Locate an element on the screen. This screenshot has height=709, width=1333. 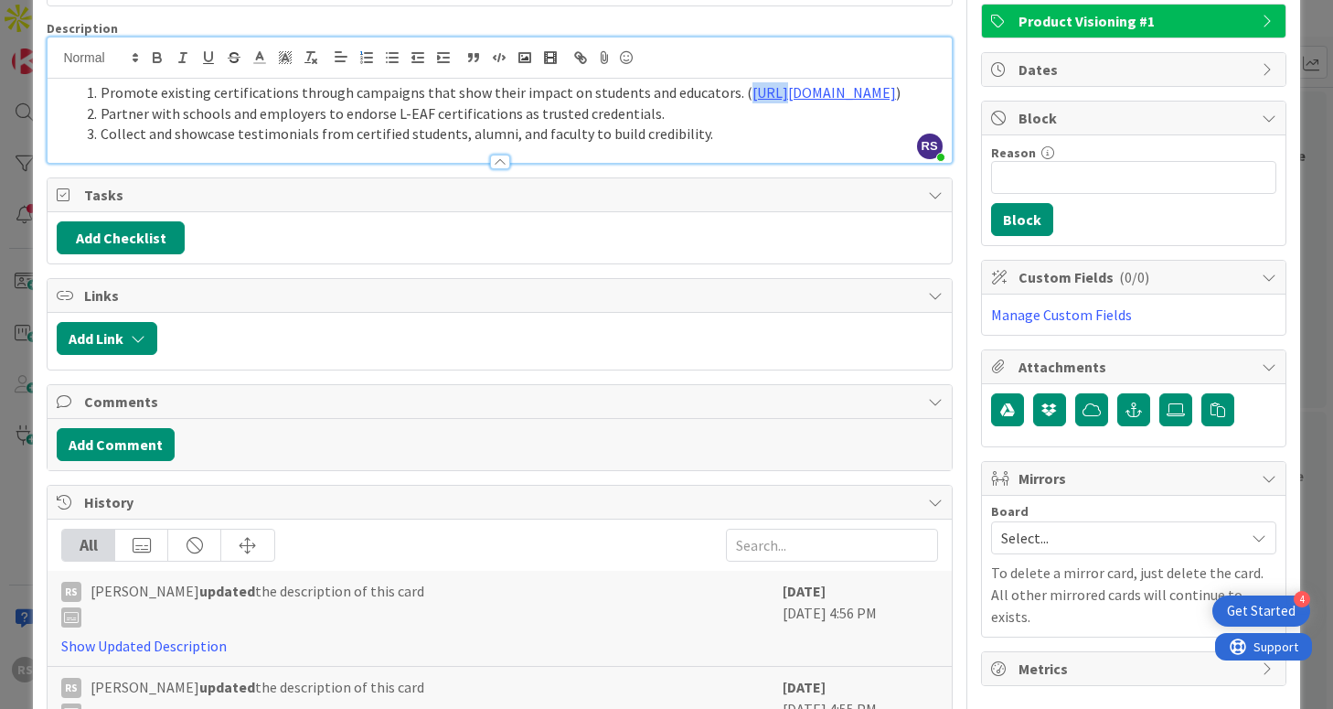
span: RS is located at coordinates (930, 146).